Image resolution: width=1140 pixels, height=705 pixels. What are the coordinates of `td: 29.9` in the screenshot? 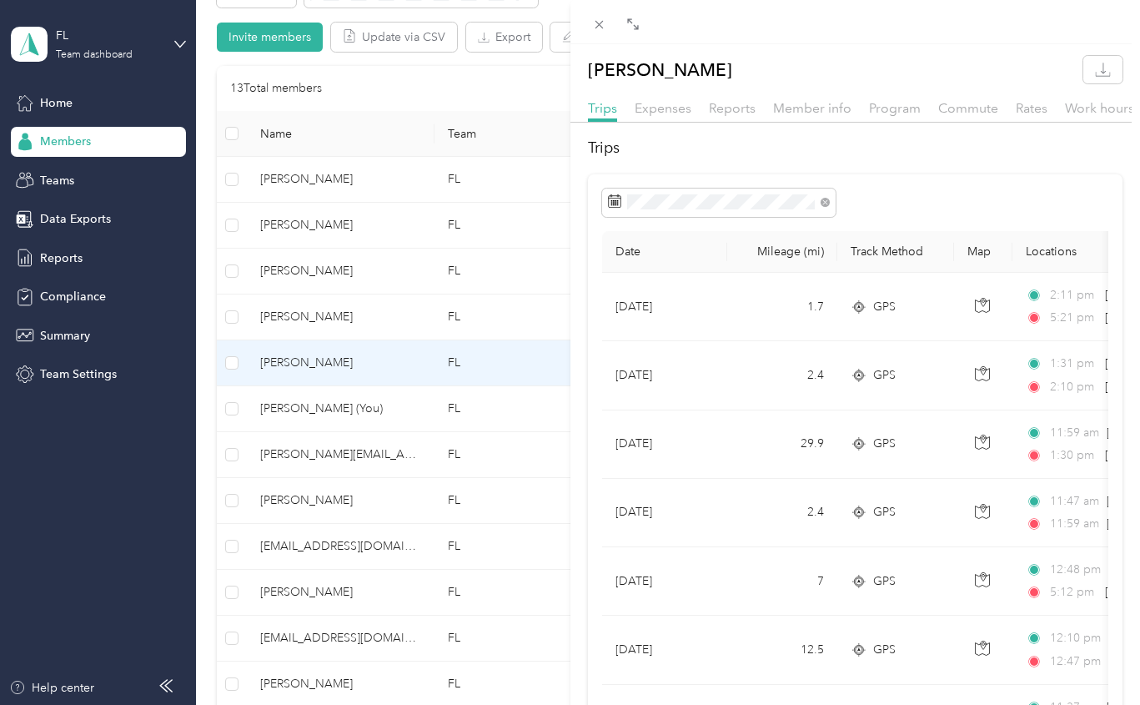 It's located at (782, 445).